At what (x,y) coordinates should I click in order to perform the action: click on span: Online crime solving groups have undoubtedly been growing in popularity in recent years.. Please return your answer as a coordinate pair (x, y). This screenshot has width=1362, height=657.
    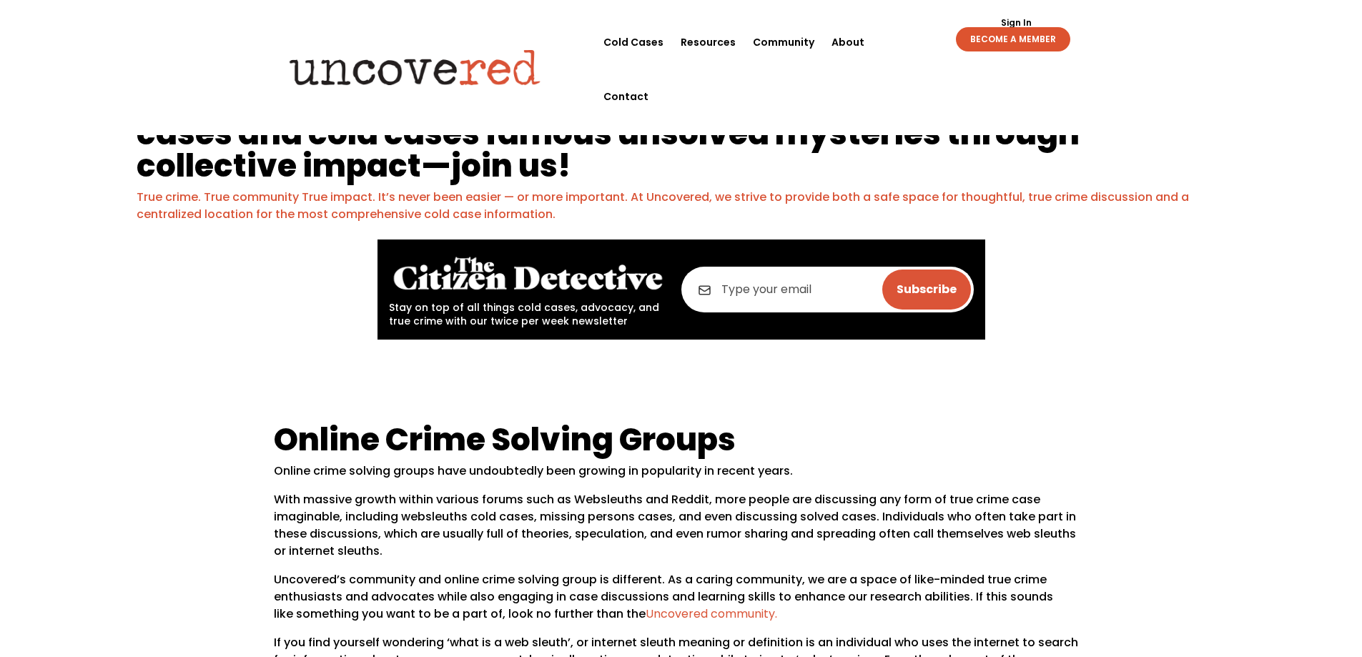
    Looking at the image, I should click on (533, 470).